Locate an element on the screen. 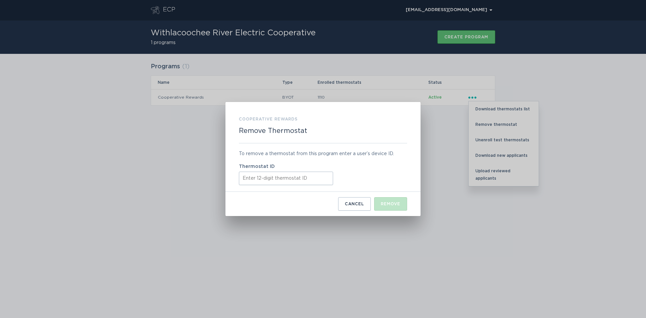 The width and height of the screenshot is (646, 318). h2: Remove Thermostat is located at coordinates (273, 131).